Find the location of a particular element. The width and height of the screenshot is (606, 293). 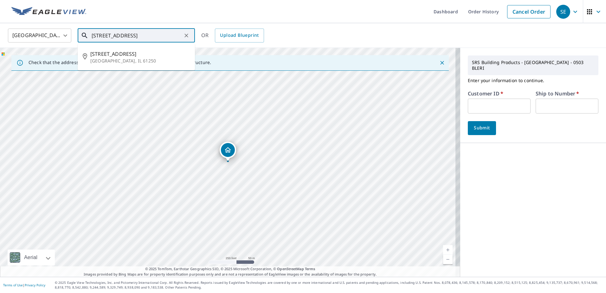

div: OR is located at coordinates (233, 36).